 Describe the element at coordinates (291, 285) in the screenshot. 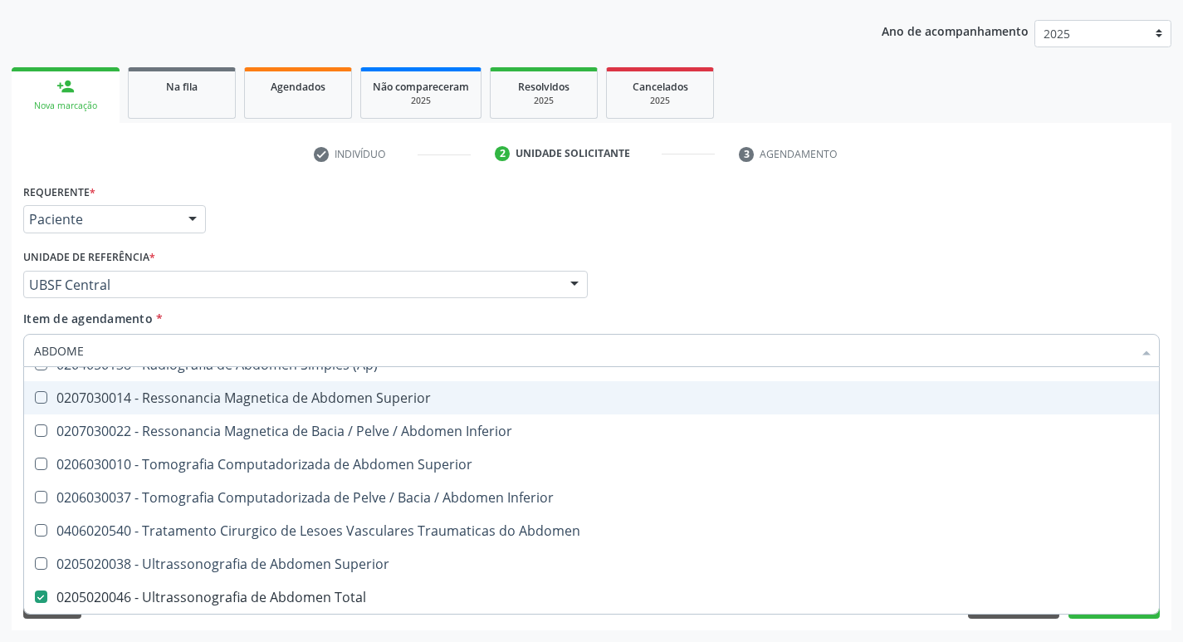

I see `span: UBSF Central` at that location.